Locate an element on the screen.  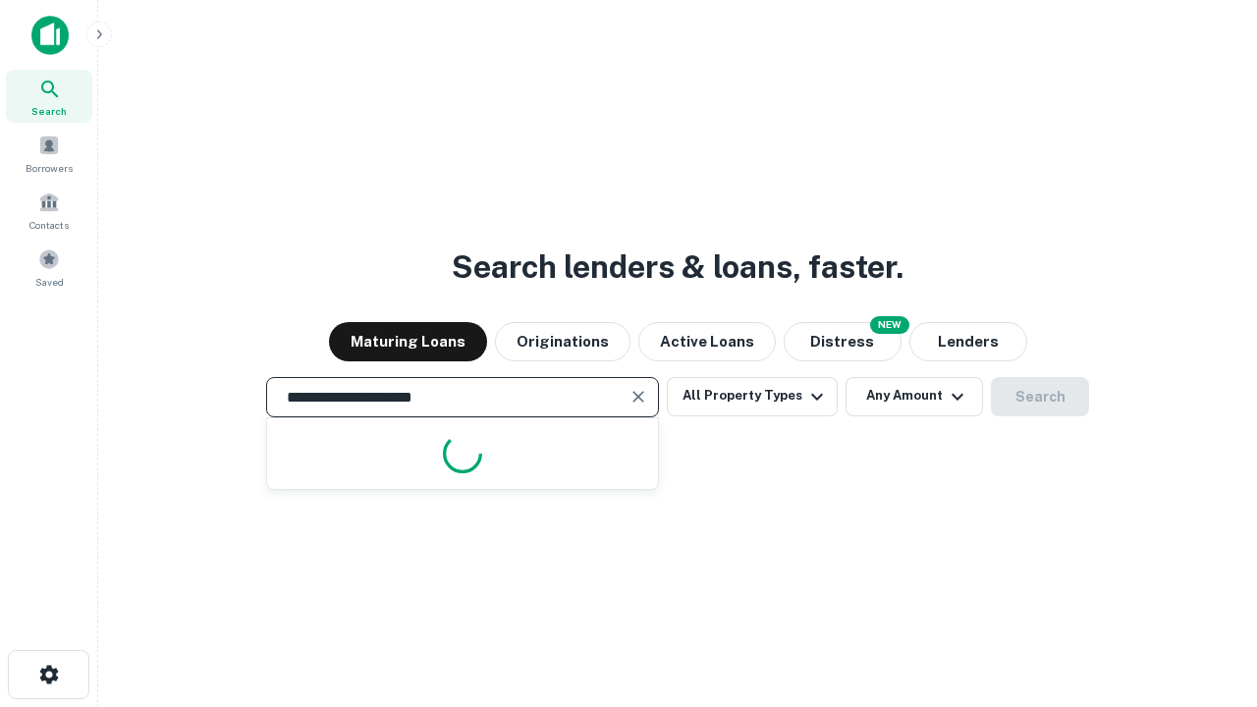
div: Search is located at coordinates (49, 96).